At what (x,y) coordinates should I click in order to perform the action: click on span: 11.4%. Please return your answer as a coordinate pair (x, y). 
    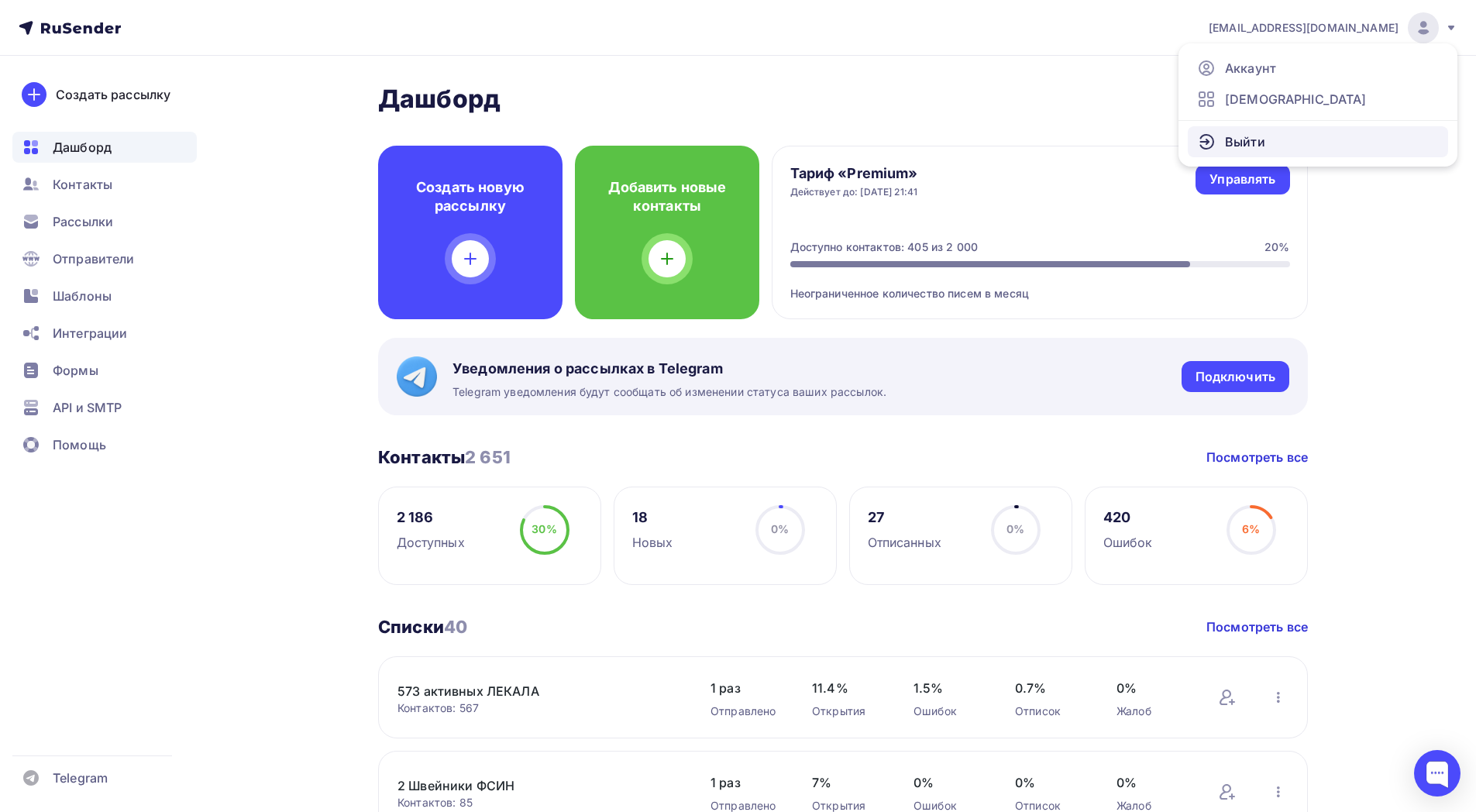
    Looking at the image, I should click on (847, 688).